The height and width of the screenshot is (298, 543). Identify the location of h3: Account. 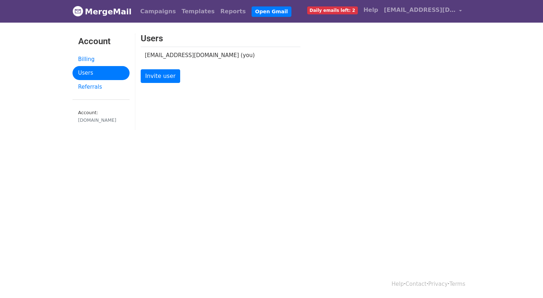
(101, 41).